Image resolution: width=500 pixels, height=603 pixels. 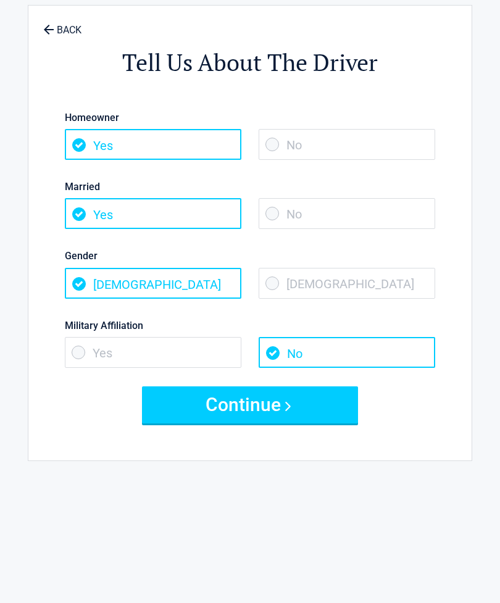 What do you see at coordinates (250, 117) in the screenshot?
I see `label: Homeowner` at bounding box center [250, 117].